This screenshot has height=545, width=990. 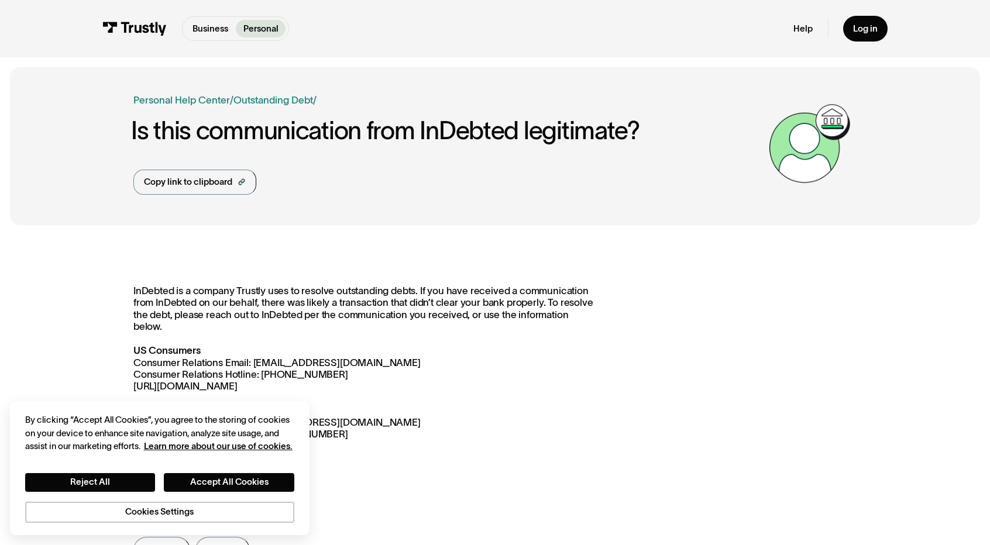 What do you see at coordinates (90, 483) in the screenshot?
I see `button: Reject All` at bounding box center [90, 483].